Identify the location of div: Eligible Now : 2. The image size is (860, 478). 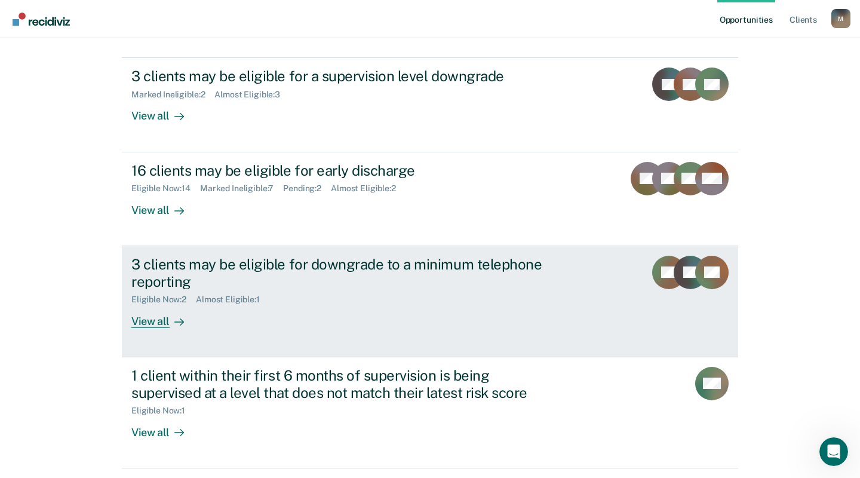
(164, 299).